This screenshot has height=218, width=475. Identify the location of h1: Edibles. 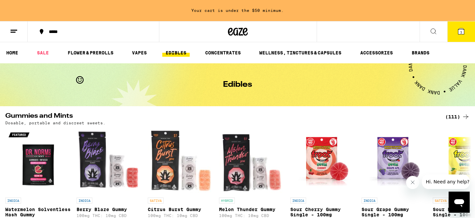
(238, 85).